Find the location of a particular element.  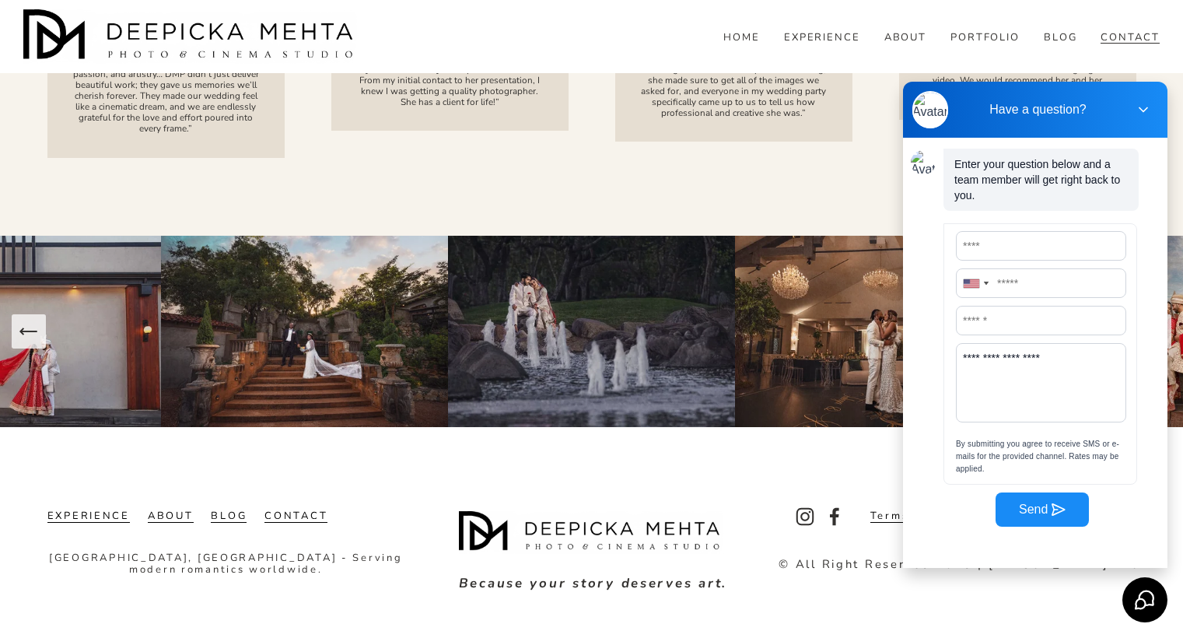

img: takeya-josh_W_0745-1-min.jpg is located at coordinates (878, 331).